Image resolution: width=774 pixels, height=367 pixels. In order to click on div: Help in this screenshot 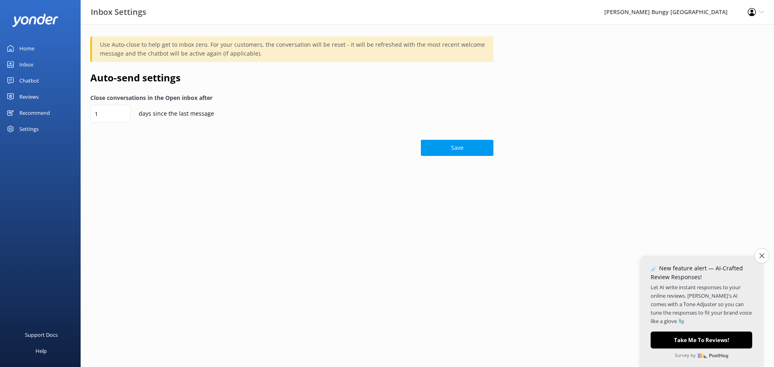, I will do `click(41, 351)`.